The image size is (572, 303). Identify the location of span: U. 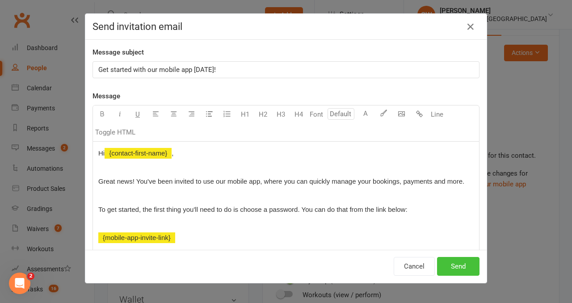
(138, 114).